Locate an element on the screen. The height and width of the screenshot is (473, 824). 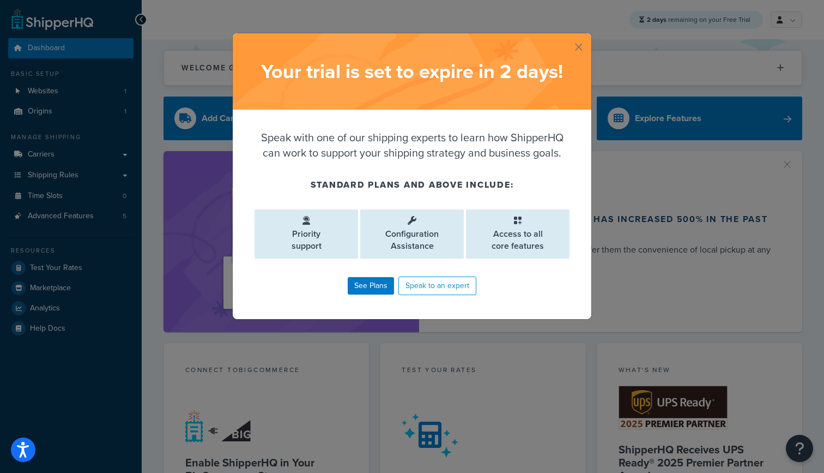
li: Configuration Assistance is located at coordinates (412, 234).